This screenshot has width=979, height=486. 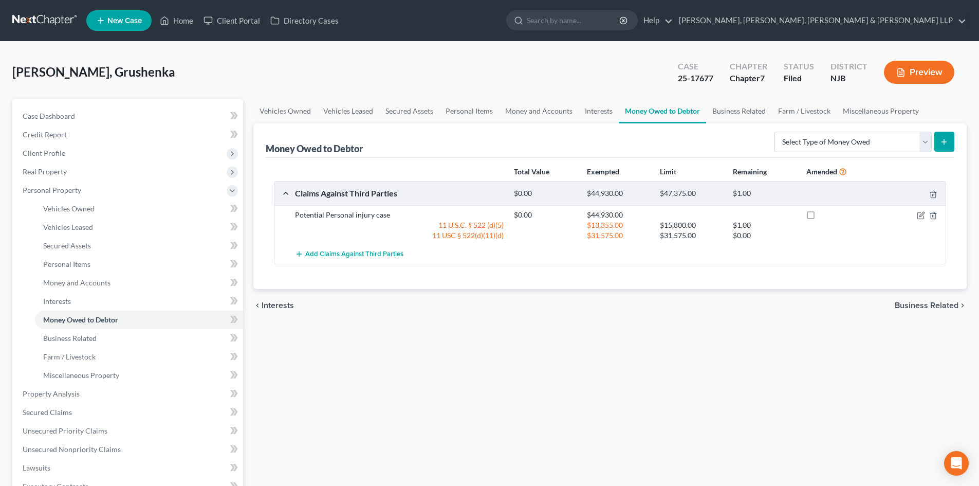 I want to click on button: Preview, so click(x=919, y=72).